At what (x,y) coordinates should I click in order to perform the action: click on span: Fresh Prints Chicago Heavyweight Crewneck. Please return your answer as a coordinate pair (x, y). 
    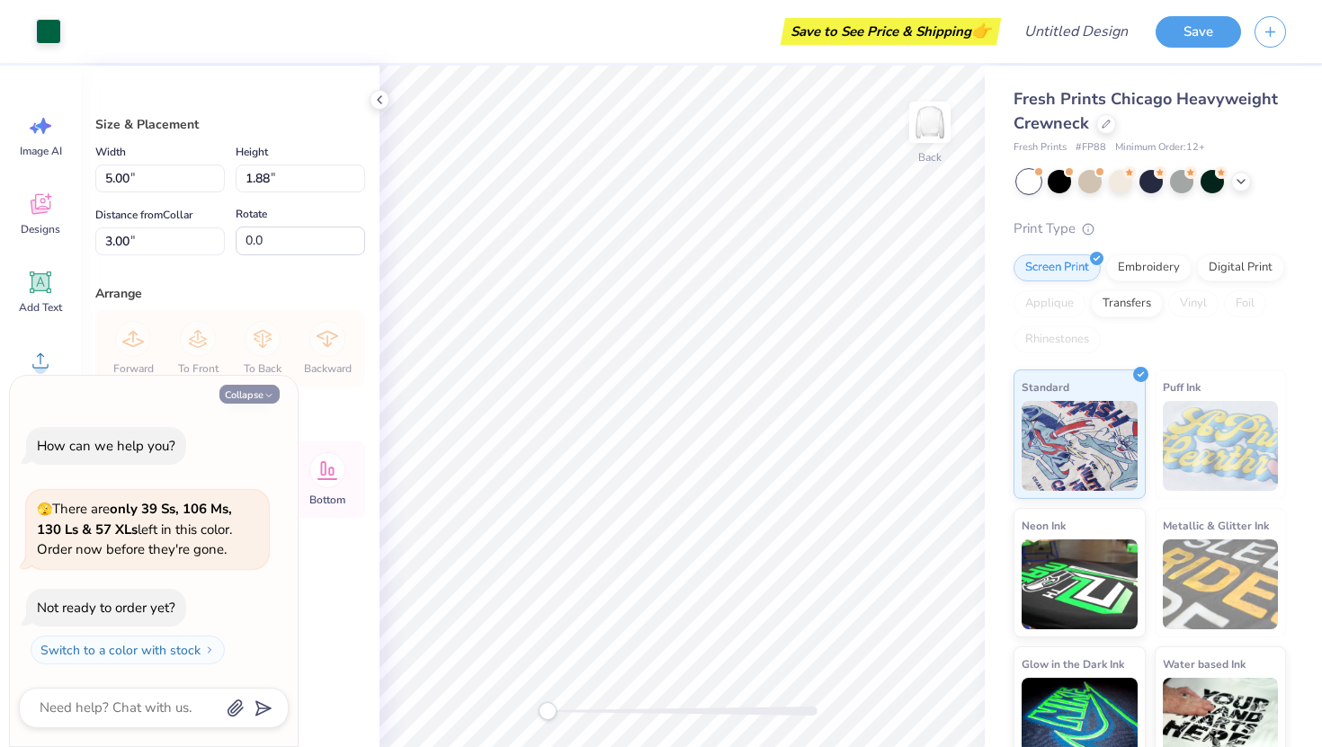
    Looking at the image, I should click on (1146, 111).